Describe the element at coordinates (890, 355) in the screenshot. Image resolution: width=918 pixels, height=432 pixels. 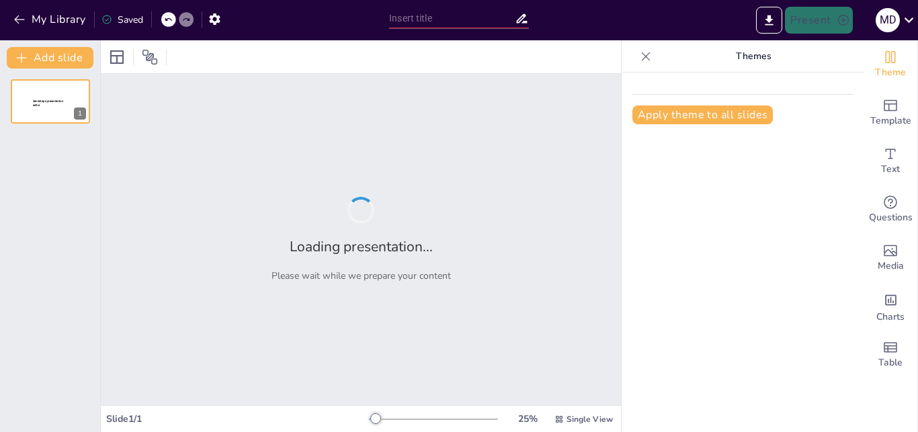
I see `div: Add a table` at that location.